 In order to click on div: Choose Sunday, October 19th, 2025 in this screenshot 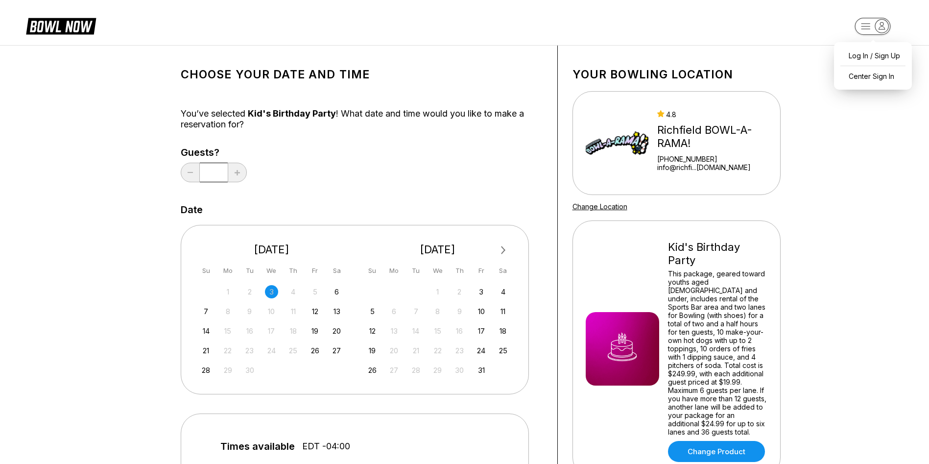, I will do `click(372, 350)`.